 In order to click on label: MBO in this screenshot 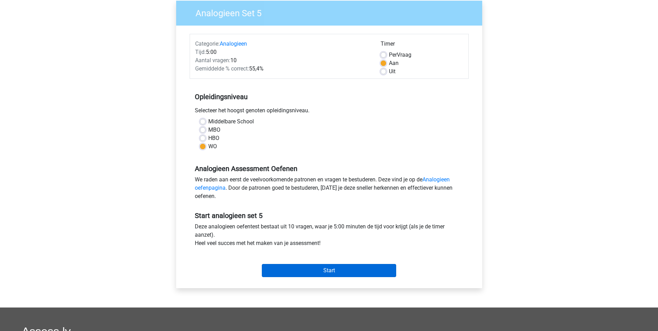, I will do `click(214, 130)`.